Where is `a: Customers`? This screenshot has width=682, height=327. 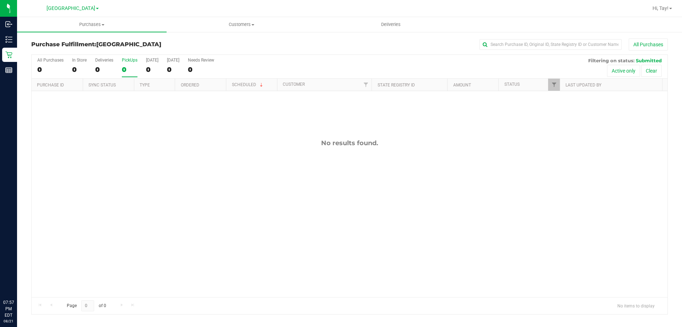
a: Customers is located at coordinates (241, 25).